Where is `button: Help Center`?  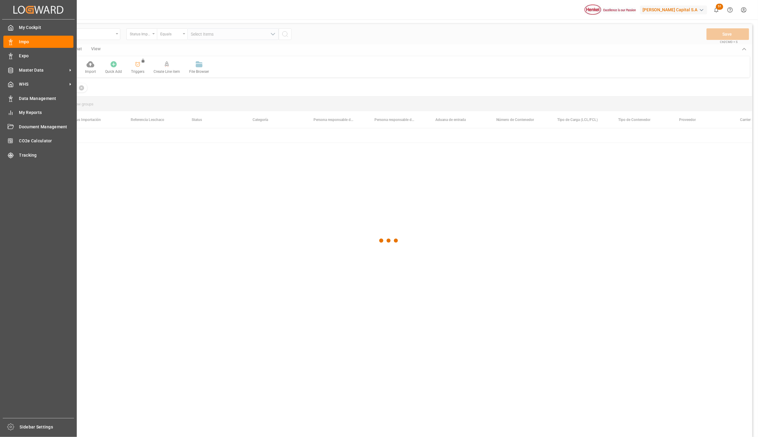
button: Help Center is located at coordinates (730, 10).